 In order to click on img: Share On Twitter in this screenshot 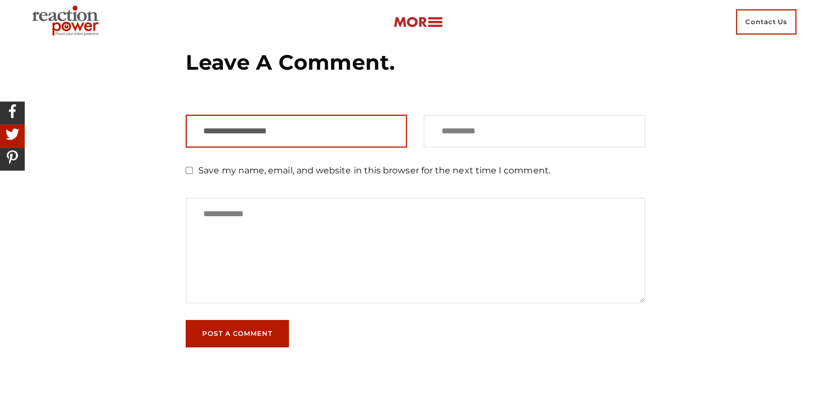, I will do `click(12, 134)`.